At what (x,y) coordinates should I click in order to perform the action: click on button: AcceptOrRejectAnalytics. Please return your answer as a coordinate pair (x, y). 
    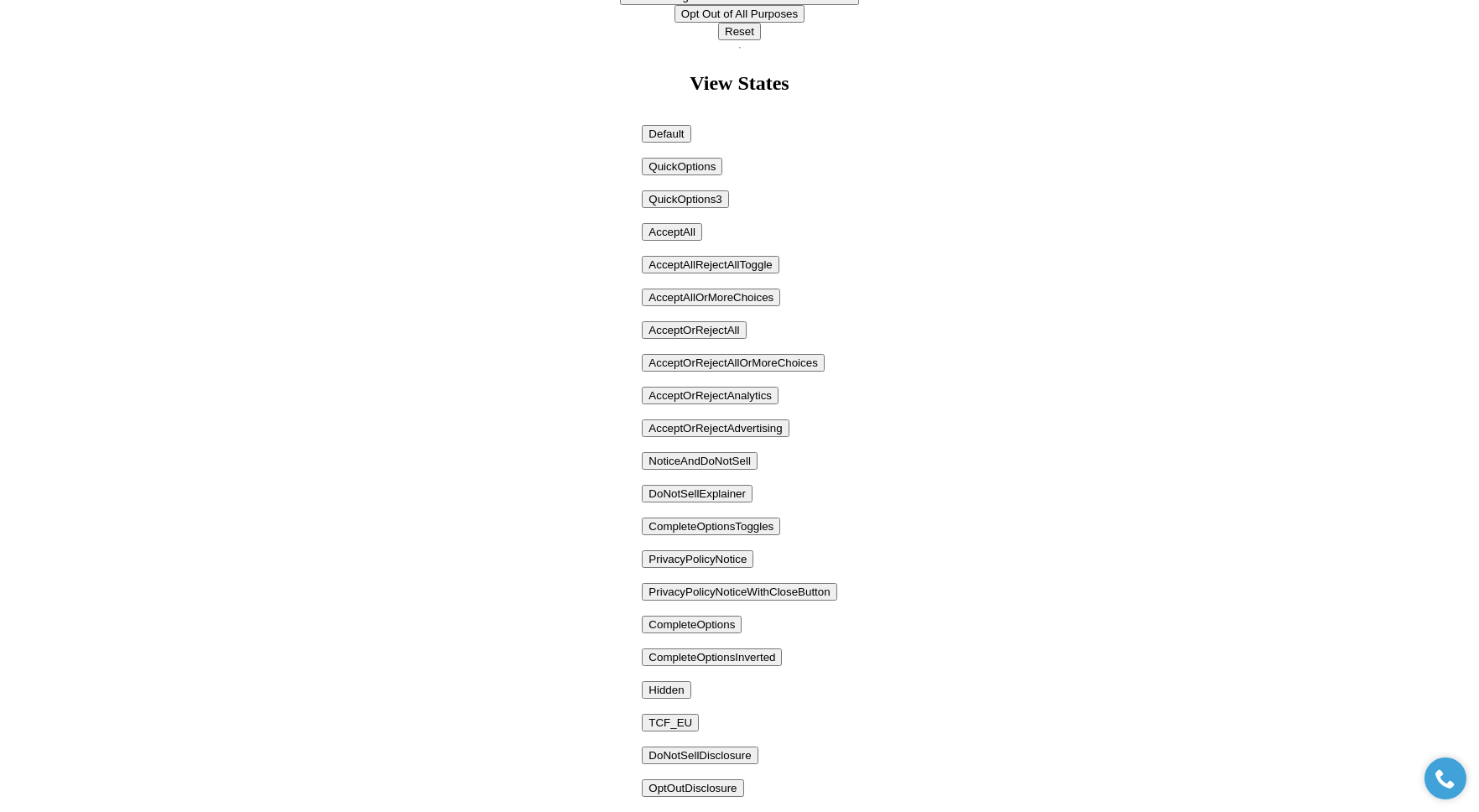
    Looking at the image, I should click on (710, 395).